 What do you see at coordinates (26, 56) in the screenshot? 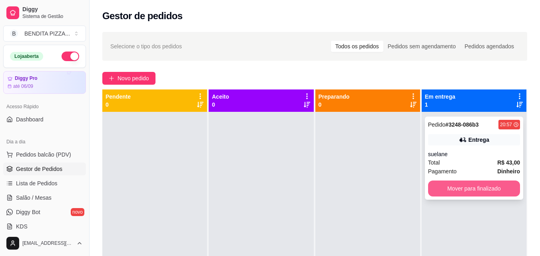
I see `div: Loja aberta` at bounding box center [26, 56].